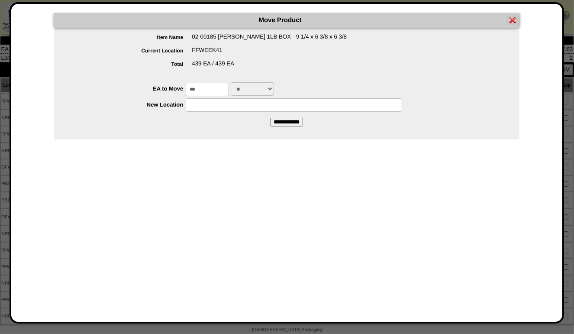 This screenshot has width=574, height=334. I want to click on div: 439 EA / 439 EA, so click(295, 67).